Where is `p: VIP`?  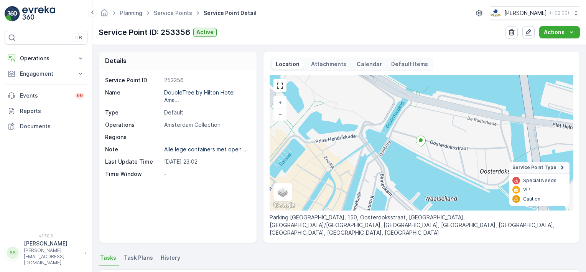 p: VIP is located at coordinates (527, 189).